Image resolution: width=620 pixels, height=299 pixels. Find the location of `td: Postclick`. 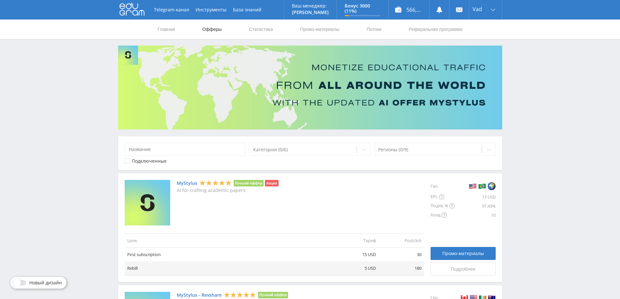

td: Postclick is located at coordinates (401, 240).